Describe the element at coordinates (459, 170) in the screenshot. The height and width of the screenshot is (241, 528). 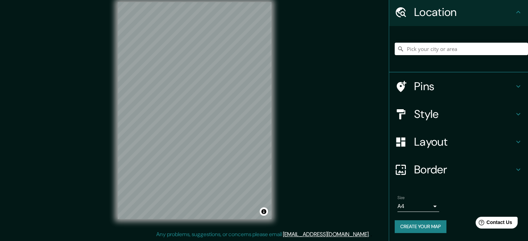
I see `div: Border` at that location.